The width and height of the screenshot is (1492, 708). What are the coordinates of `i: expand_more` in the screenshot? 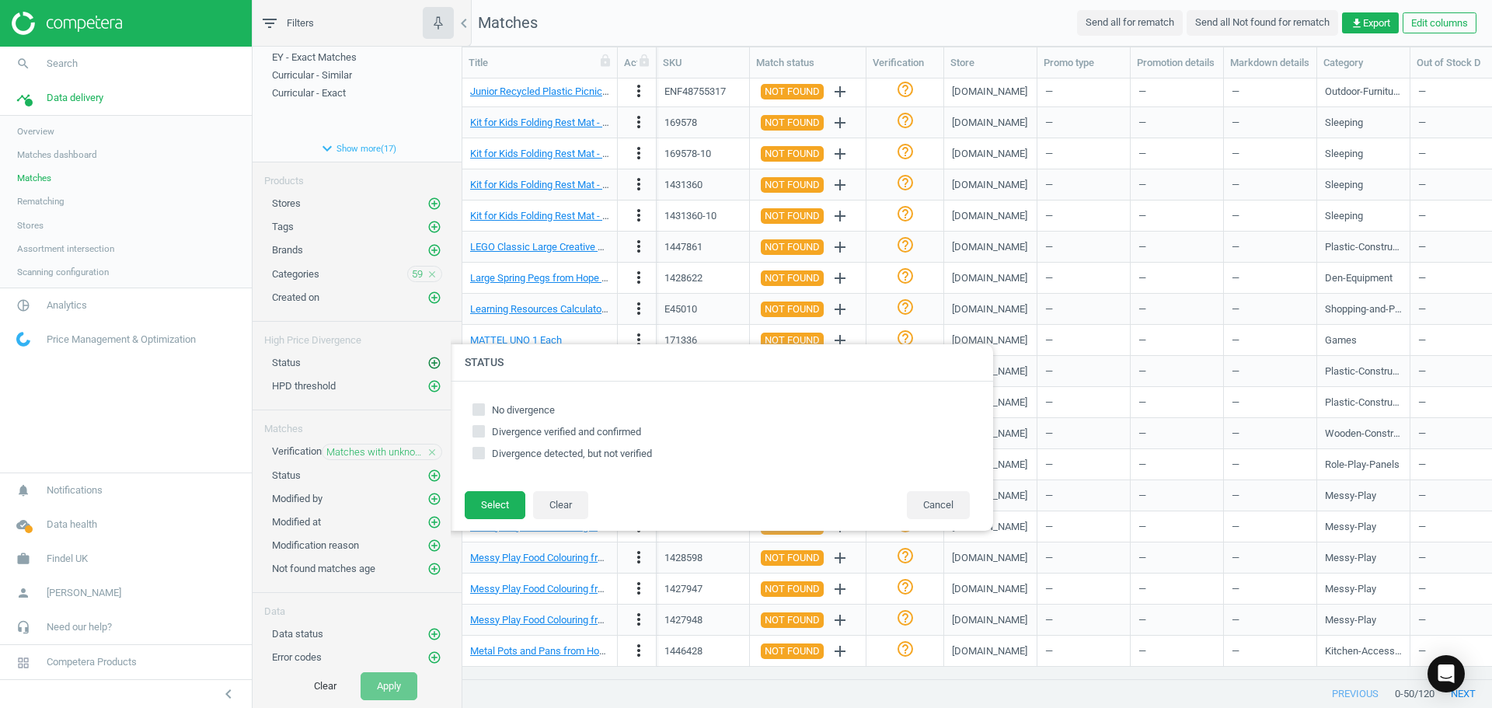 It's located at (327, 148).